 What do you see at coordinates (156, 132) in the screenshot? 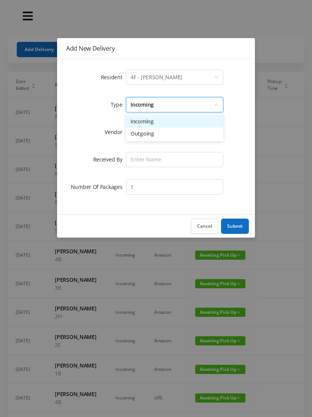
I see `form: Add New Delivery` at bounding box center [156, 132].